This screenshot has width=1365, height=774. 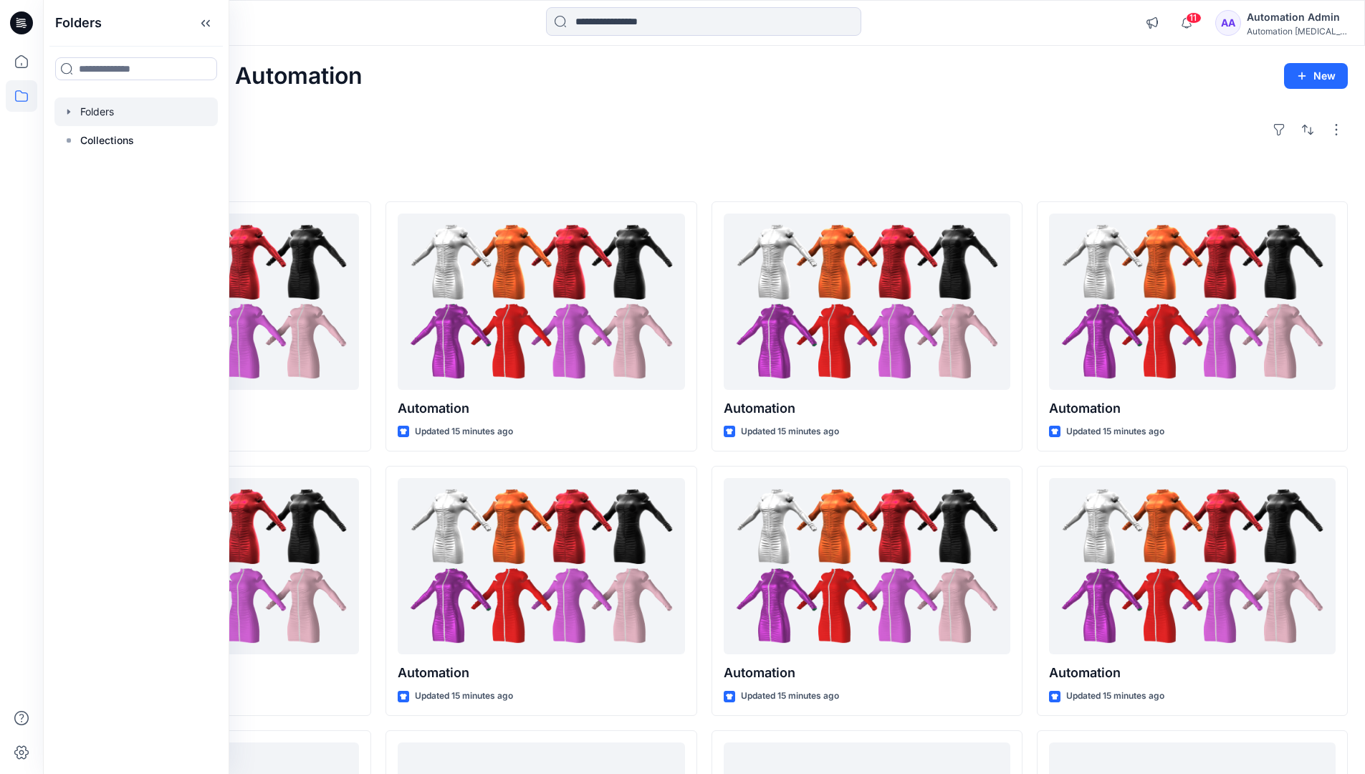 I want to click on div: Automation Admin, so click(x=1297, y=17).